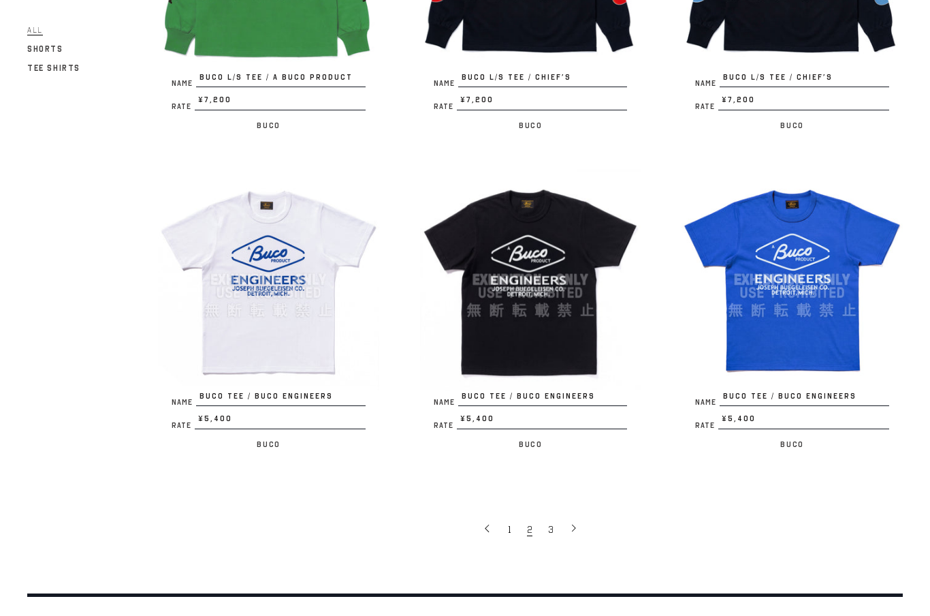 This screenshot has width=930, height=616. Describe the element at coordinates (551, 529) in the screenshot. I see `span: 3` at that location.